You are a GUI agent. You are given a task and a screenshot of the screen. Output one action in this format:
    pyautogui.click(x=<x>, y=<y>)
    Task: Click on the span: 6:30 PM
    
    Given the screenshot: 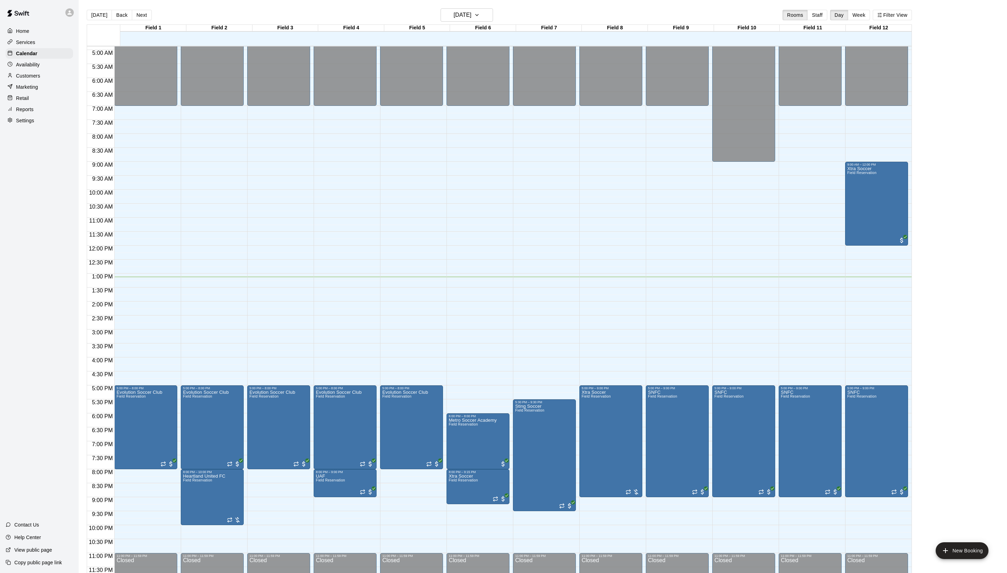 What is the action you would take?
    pyautogui.click(x=102, y=430)
    